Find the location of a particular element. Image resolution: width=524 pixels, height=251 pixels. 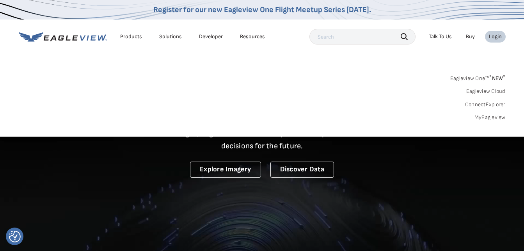

div: Talk To Us is located at coordinates (440, 37).